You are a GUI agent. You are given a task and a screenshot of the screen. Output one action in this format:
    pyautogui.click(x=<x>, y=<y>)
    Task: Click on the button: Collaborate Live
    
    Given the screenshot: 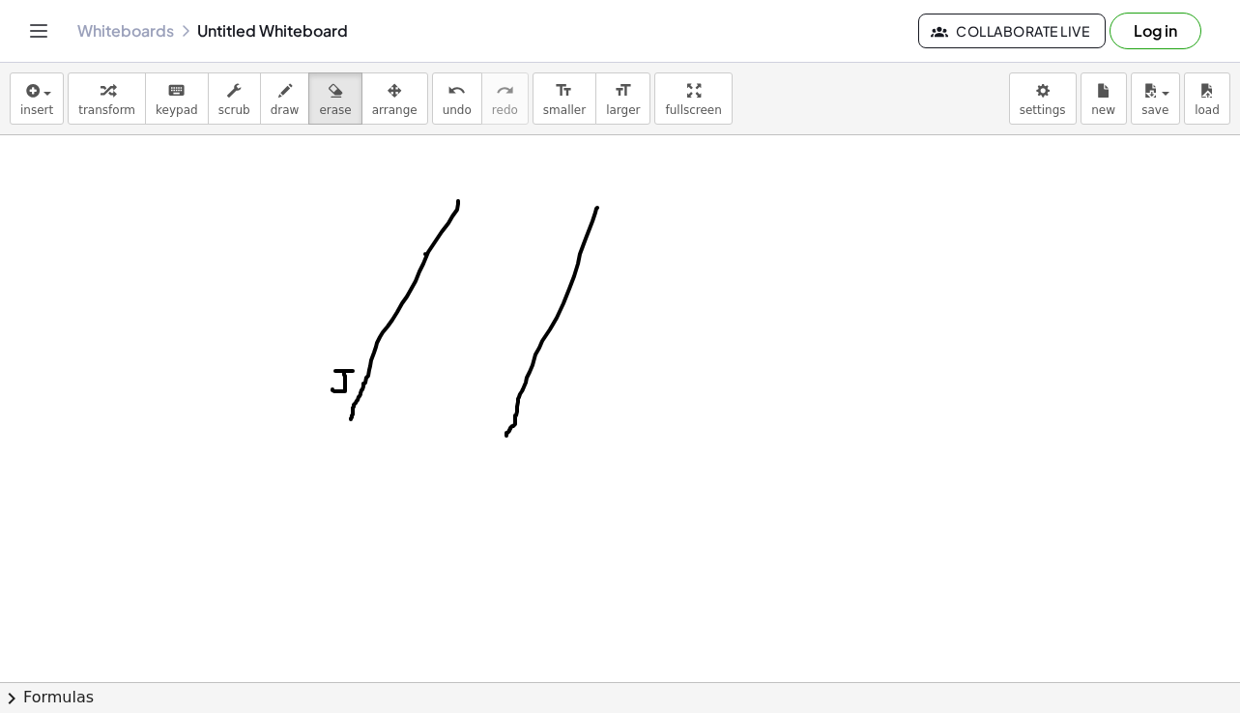 What is the action you would take?
    pyautogui.click(x=1012, y=31)
    